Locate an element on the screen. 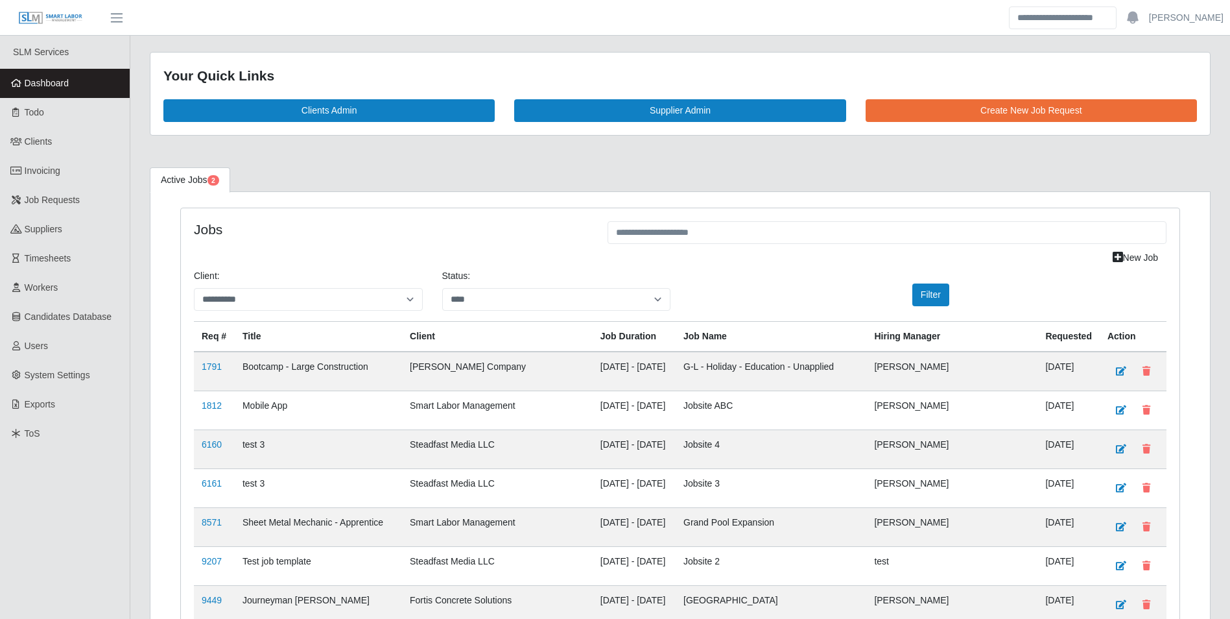 This screenshot has width=1230, height=619. a: Supplier Admin is located at coordinates (680, 110).